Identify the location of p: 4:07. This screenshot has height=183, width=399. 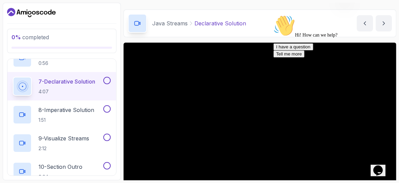
(67, 91).